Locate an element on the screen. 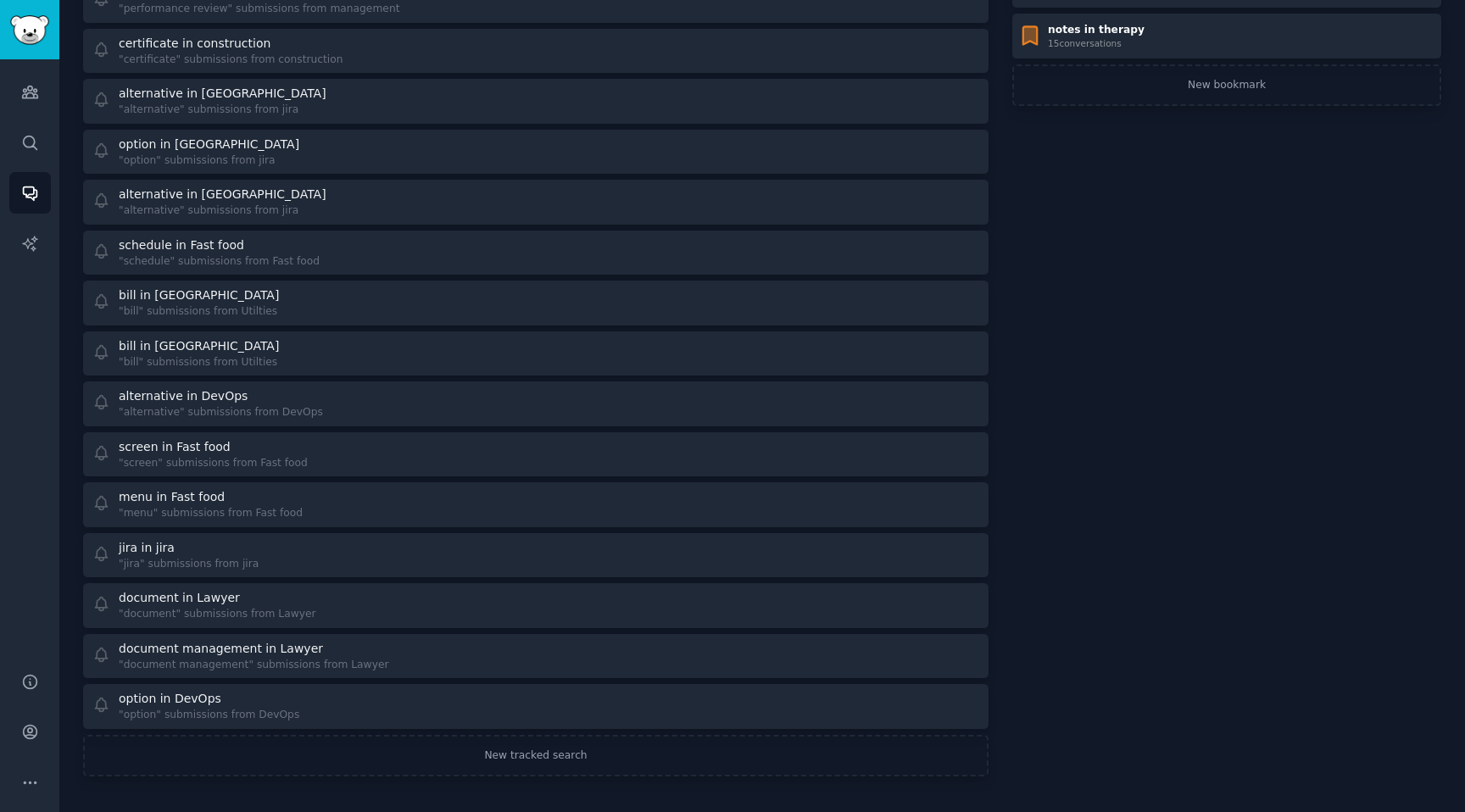 The image size is (1465, 812). div: notes in therapy is located at coordinates (1097, 31).